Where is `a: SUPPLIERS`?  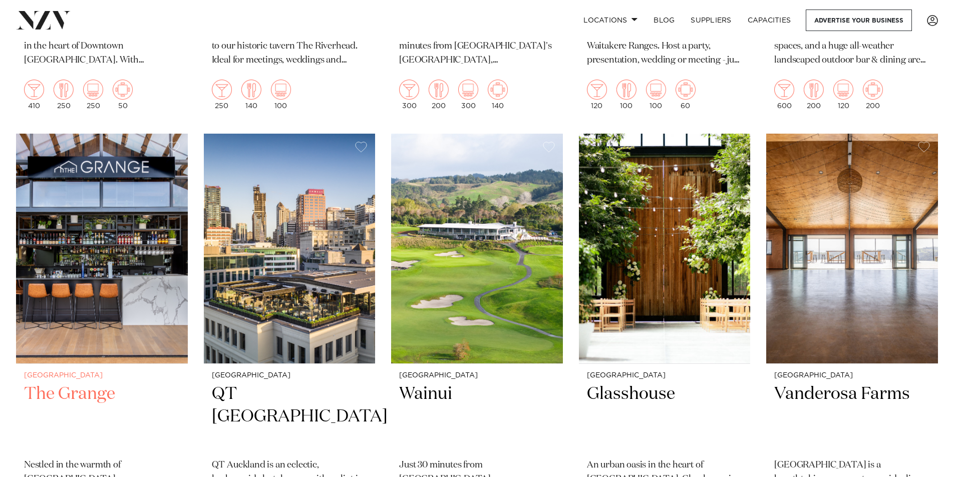
a: SUPPLIERS is located at coordinates (711, 20).